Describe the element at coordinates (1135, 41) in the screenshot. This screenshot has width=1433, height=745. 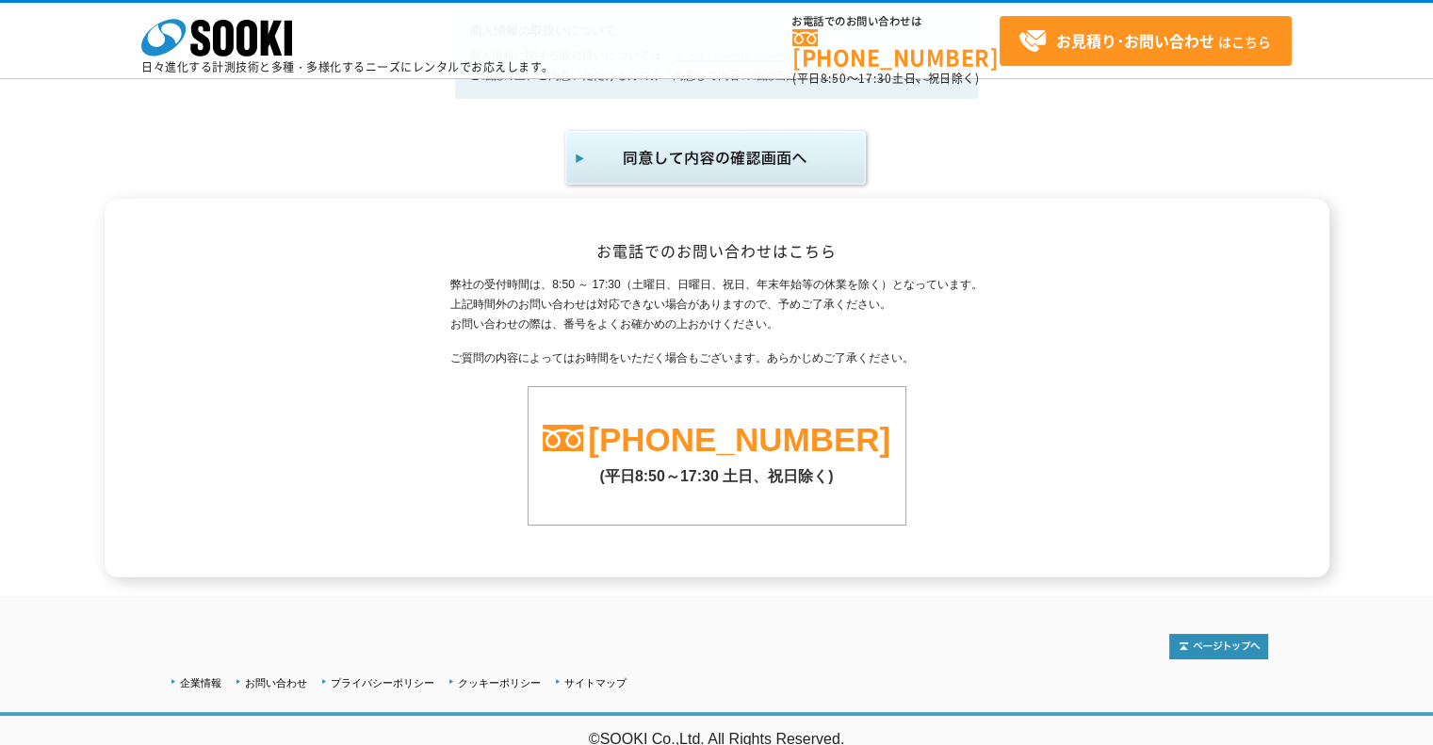
I see `strong: お見積り･お問い合わせ` at that location.